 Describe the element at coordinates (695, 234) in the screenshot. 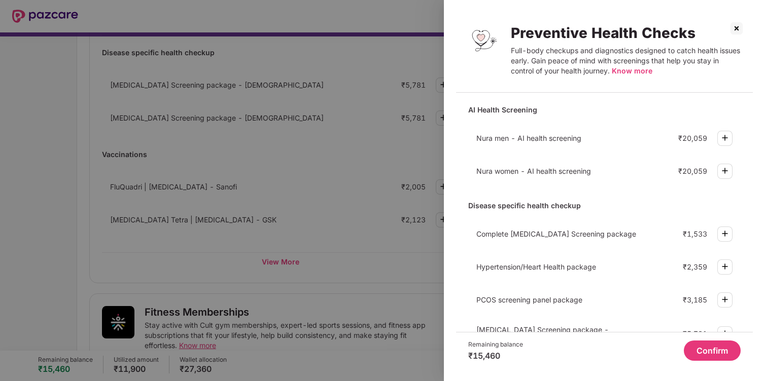

I see `div: ₹1,533` at that location.